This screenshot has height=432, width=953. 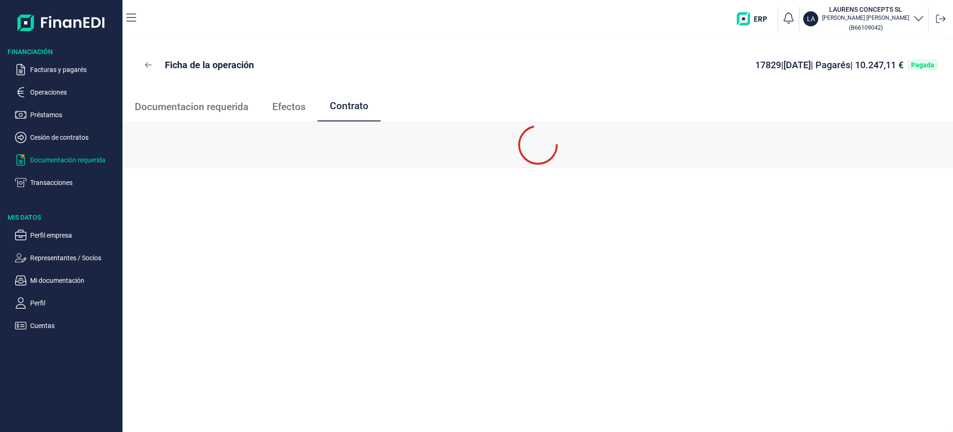 What do you see at coordinates (67, 281) in the screenshot?
I see `button: Mi documentación` at bounding box center [67, 281].